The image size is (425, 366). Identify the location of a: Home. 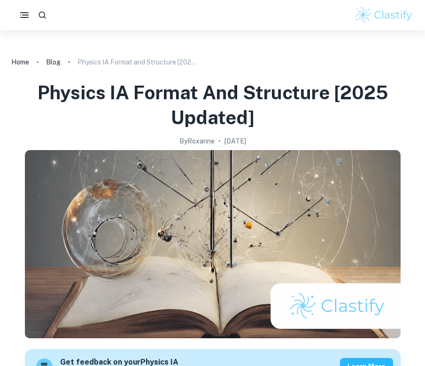
(20, 62).